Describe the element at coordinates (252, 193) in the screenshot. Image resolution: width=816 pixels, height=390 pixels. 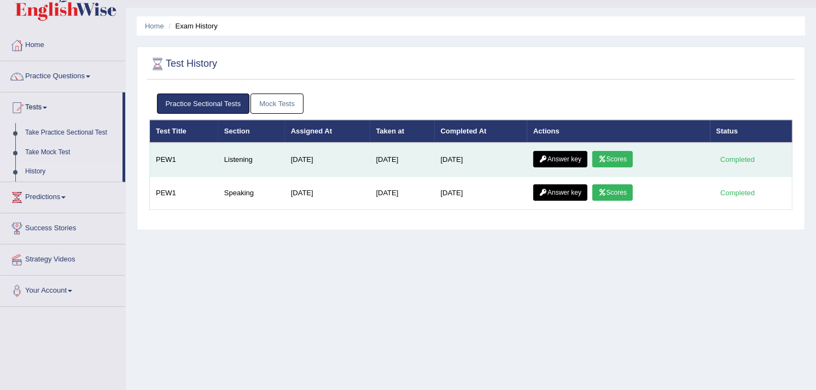
I see `td: Speaking` at that location.